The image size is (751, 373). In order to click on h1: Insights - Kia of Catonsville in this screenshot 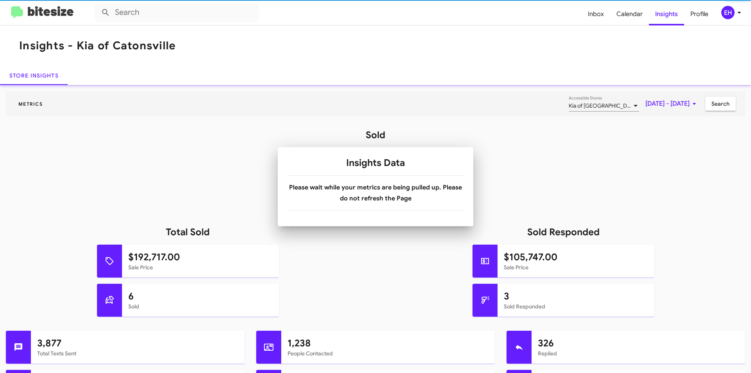, I will do `click(97, 46)`.